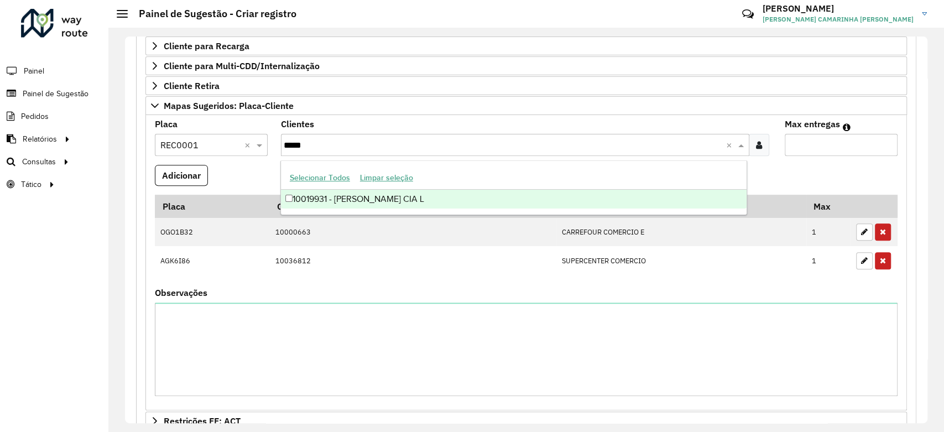  Describe the element at coordinates (206, 46) in the screenshot. I see `span: Cliente para Recarga` at that location.